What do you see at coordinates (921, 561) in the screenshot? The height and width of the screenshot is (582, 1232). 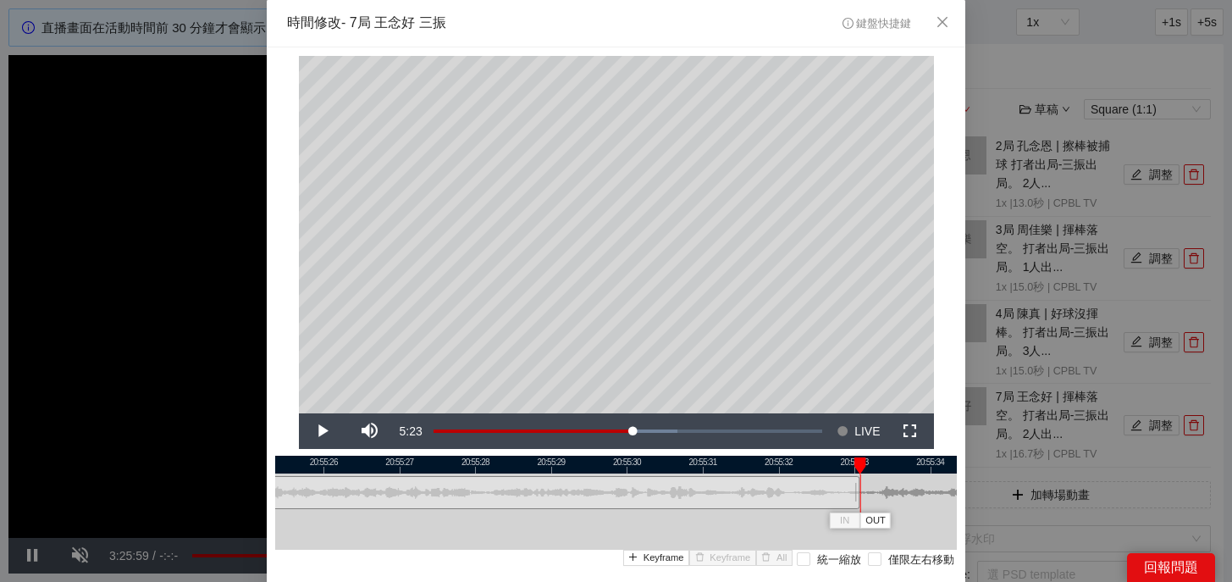 I see `span: 僅限左右移動` at bounding box center [921, 561].